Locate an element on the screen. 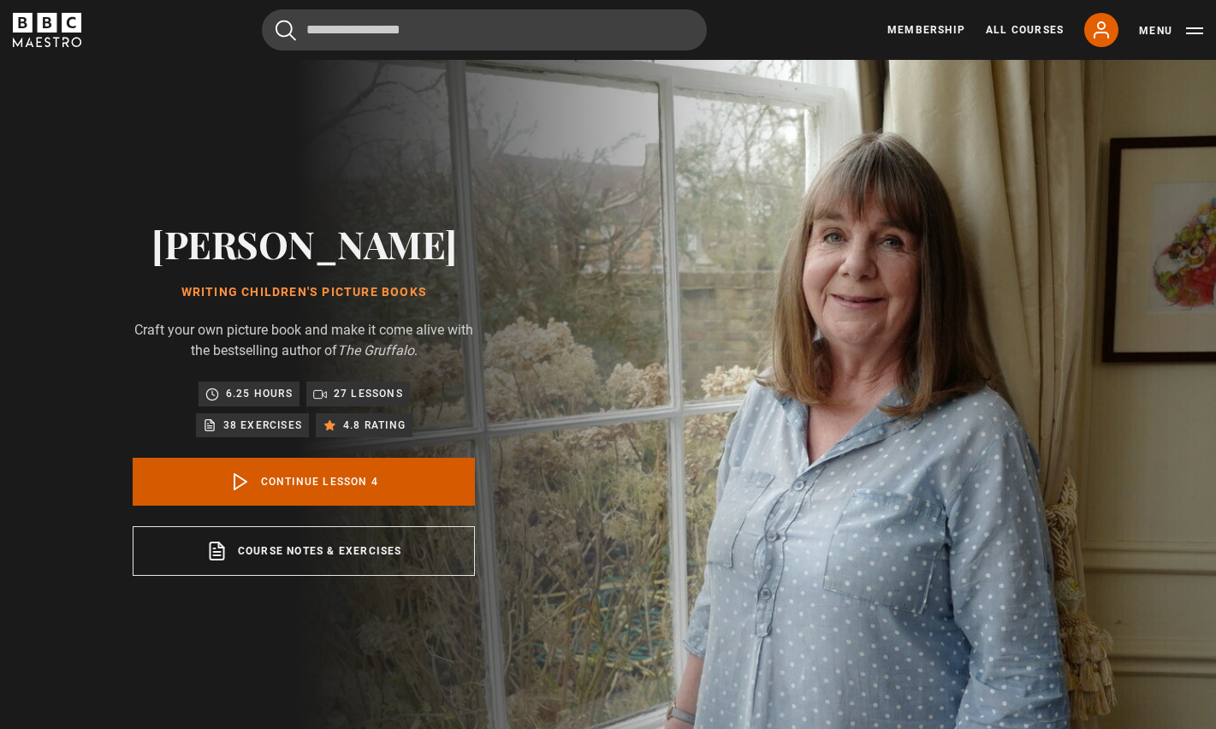  a: Course notes & exercises is located at coordinates (304, 551).